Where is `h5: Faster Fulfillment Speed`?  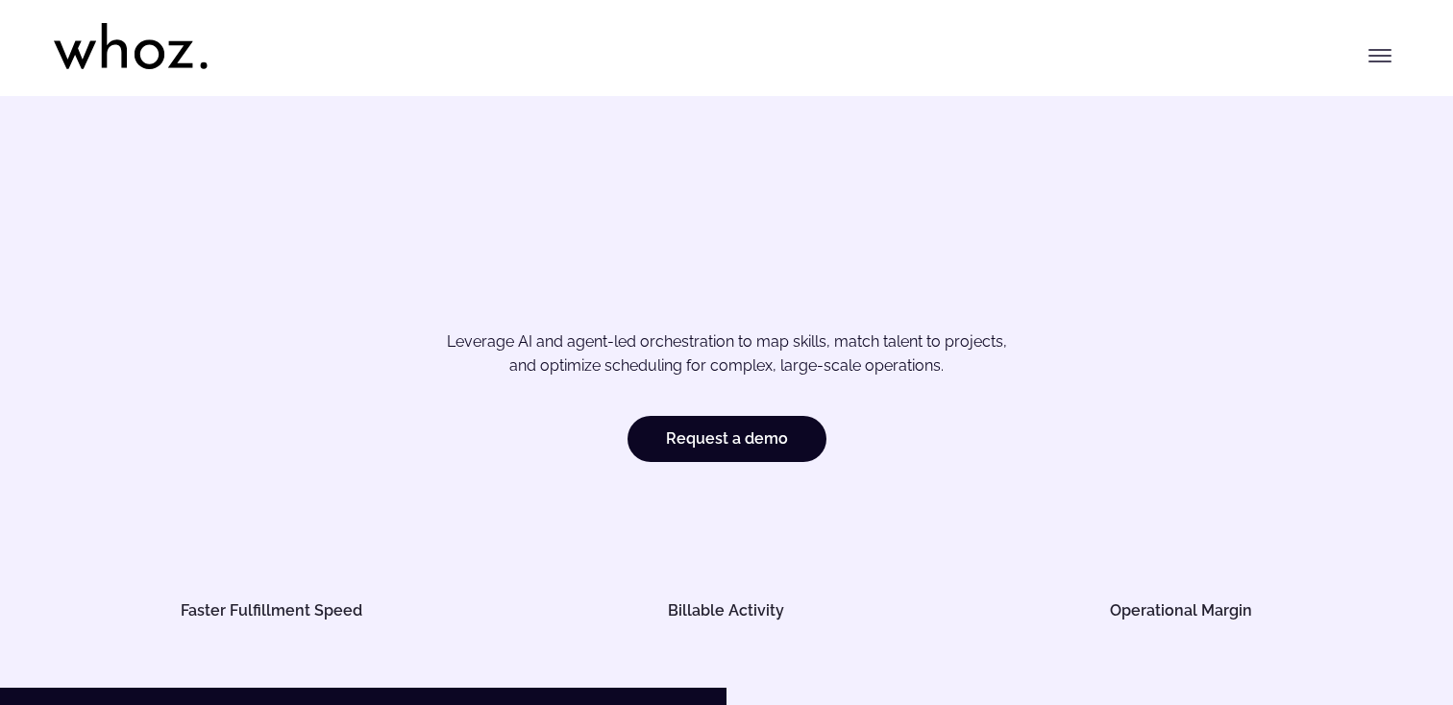 h5: Faster Fulfillment Speed is located at coordinates (272, 611).